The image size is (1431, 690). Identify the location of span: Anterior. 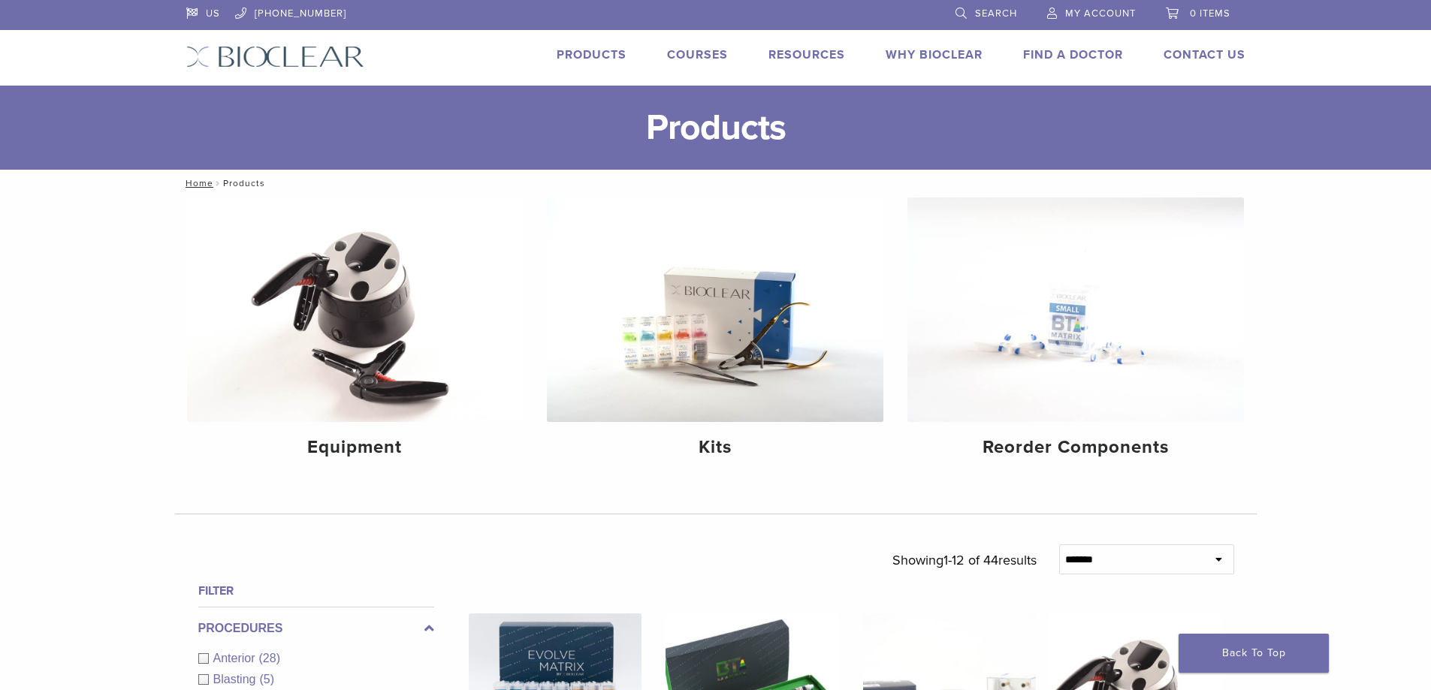
(236, 658).